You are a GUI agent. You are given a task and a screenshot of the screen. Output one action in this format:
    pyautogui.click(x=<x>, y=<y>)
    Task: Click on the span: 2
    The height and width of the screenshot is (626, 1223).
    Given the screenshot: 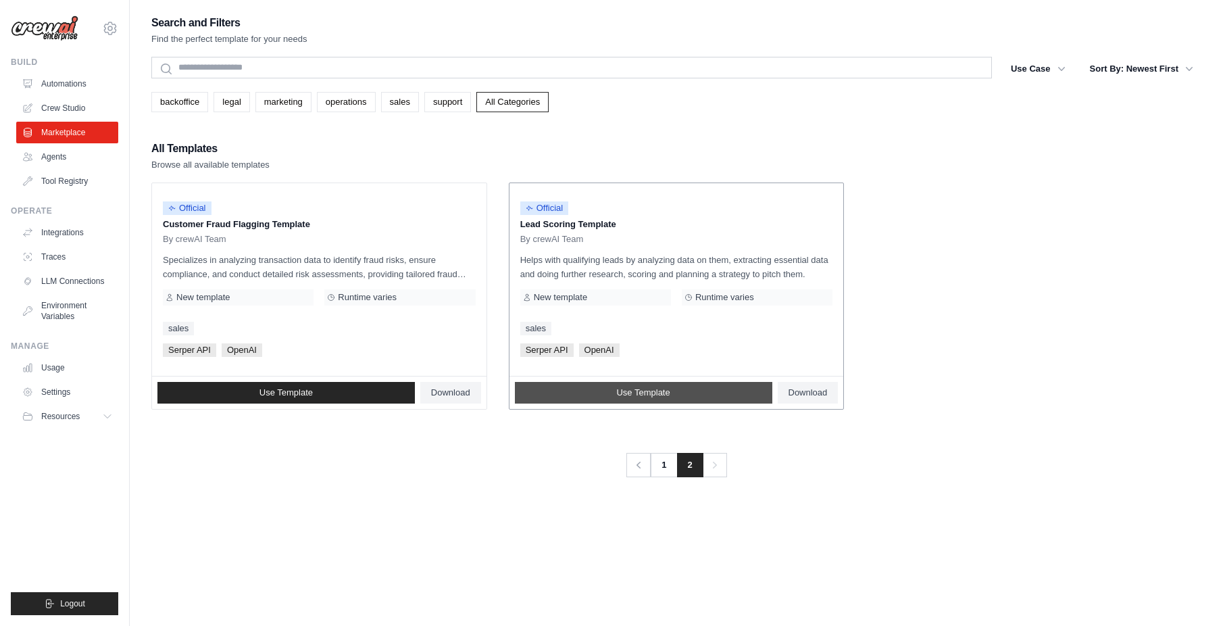 What is the action you would take?
    pyautogui.click(x=690, y=465)
    